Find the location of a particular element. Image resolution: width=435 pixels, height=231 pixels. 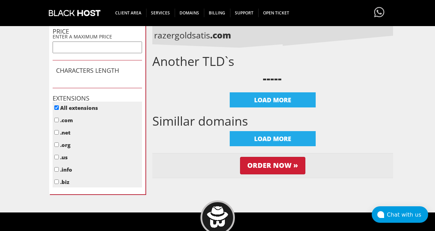

span: SERVICES is located at coordinates (160, 13).